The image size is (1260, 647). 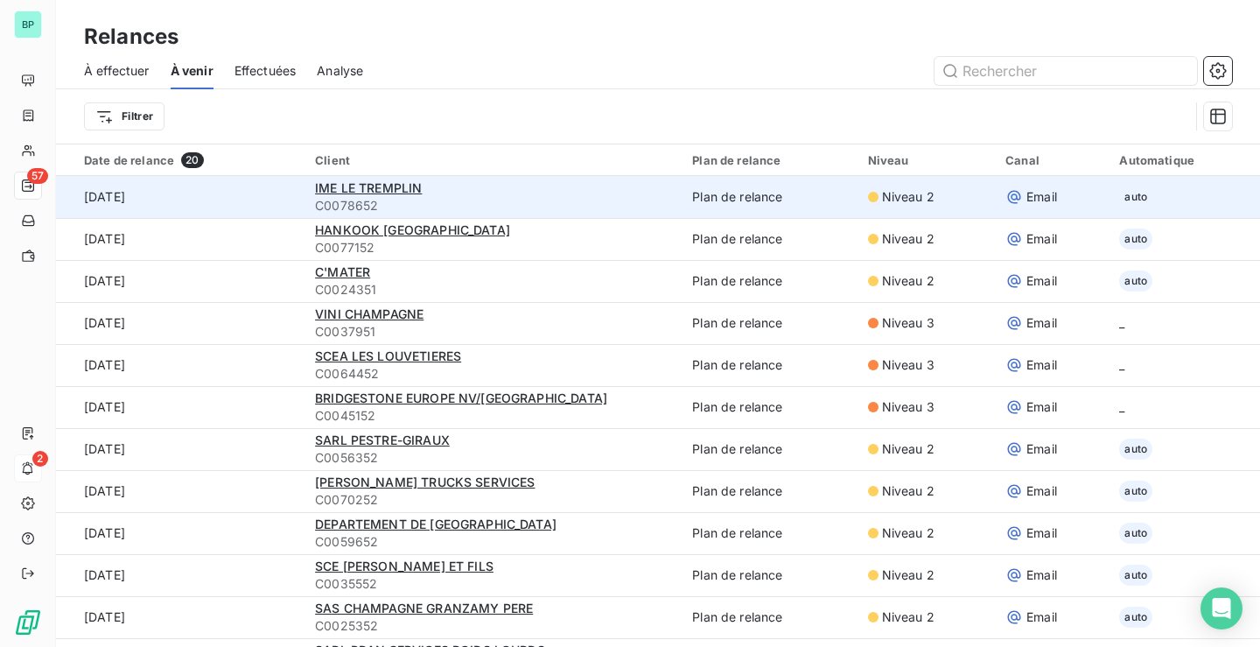 I want to click on h3: Relances, so click(x=131, y=37).